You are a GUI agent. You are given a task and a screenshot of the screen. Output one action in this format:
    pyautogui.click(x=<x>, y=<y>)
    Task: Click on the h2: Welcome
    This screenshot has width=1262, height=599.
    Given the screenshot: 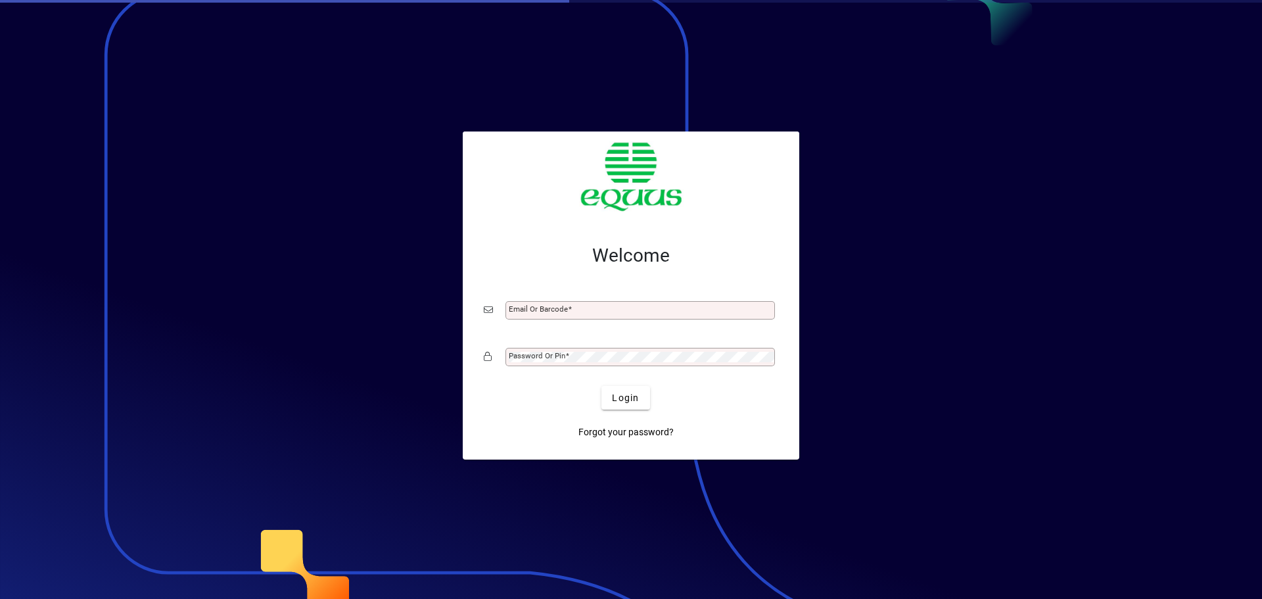 What is the action you would take?
    pyautogui.click(x=631, y=256)
    